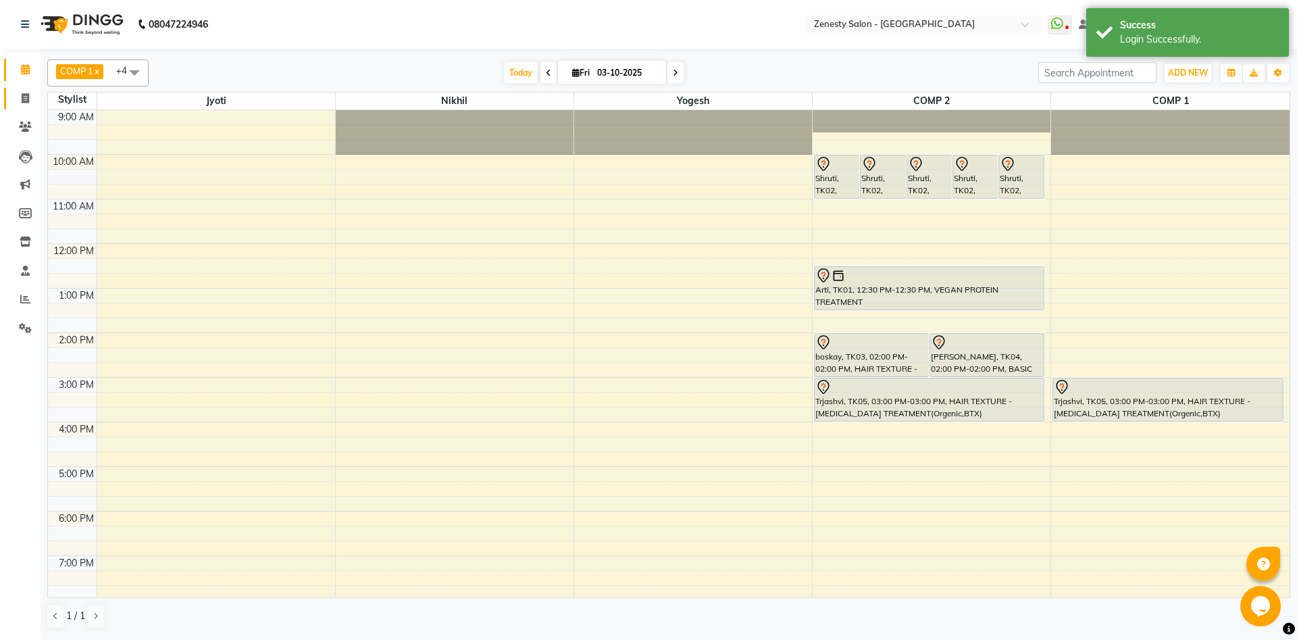  Describe the element at coordinates (929, 288) in the screenshot. I see `div: Arti, TK01, 12:30 PM-12:30 PM, VEGAN PROTEIN TREATMENT` at that location.